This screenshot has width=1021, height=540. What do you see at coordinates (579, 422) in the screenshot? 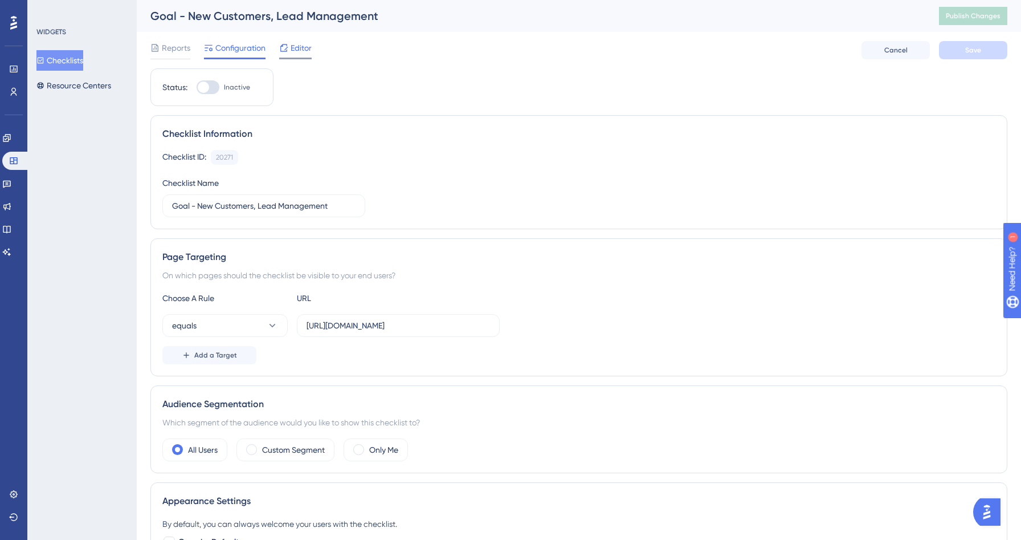
I see `div: Which segment of the audience would you like to show this checklist to?` at bounding box center [579, 422].